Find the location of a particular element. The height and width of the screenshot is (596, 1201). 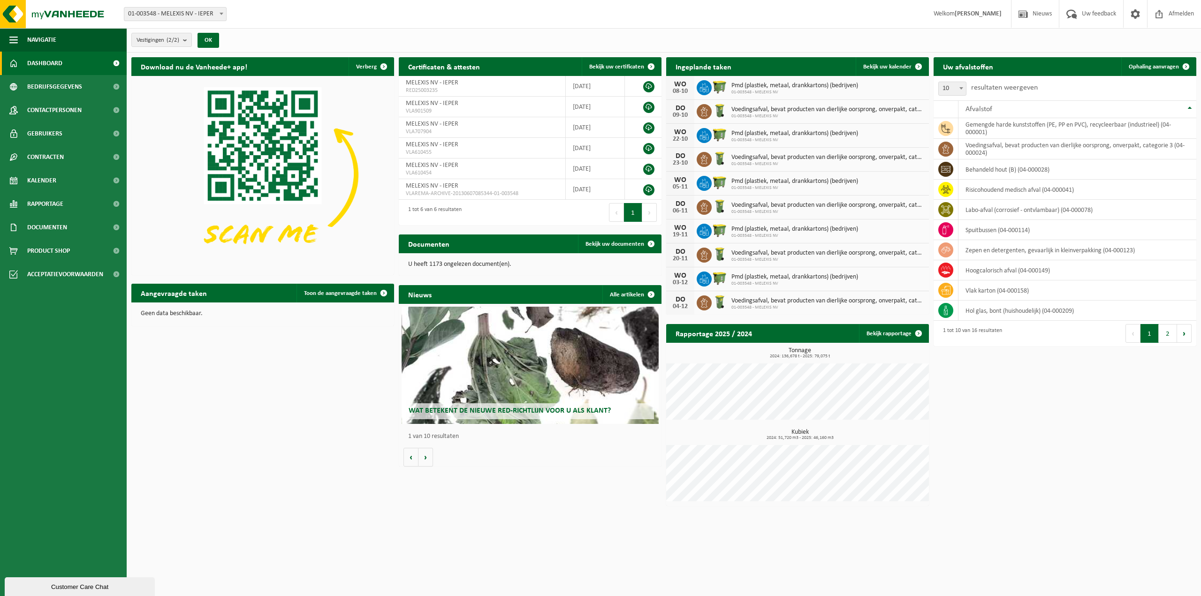

div: 22-10 is located at coordinates (680, 139).